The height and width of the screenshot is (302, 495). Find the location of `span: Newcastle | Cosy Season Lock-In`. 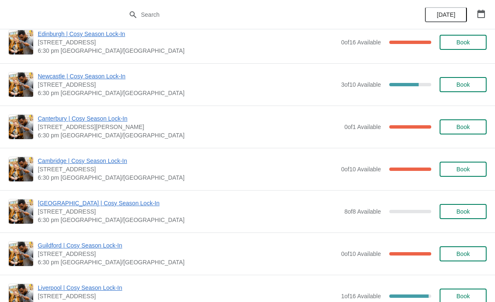

span: Newcastle | Cosy Season Lock-In is located at coordinates (187, 76).